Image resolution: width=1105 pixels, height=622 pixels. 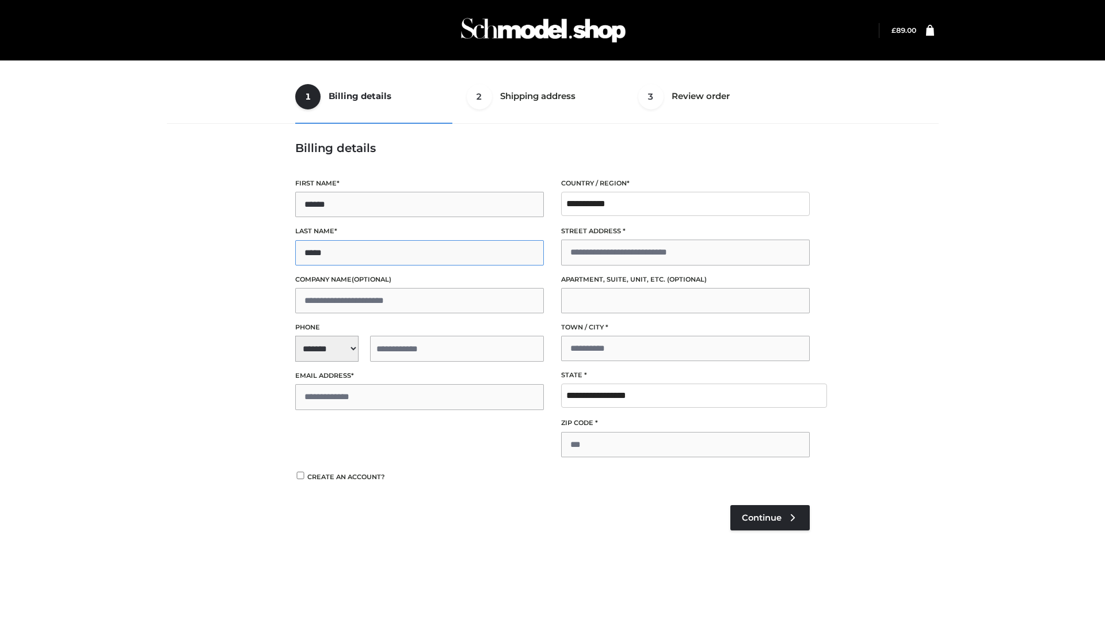 I want to click on a: Schmodel Admin 964, so click(x=543, y=30).